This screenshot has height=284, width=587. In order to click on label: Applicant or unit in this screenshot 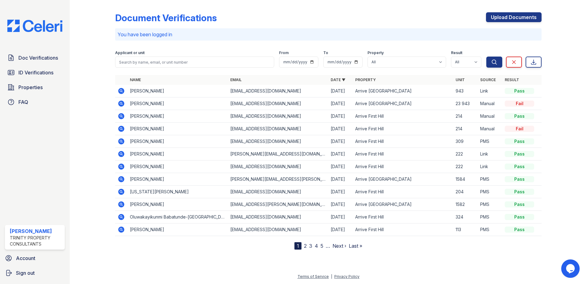, I will do `click(130, 53)`.